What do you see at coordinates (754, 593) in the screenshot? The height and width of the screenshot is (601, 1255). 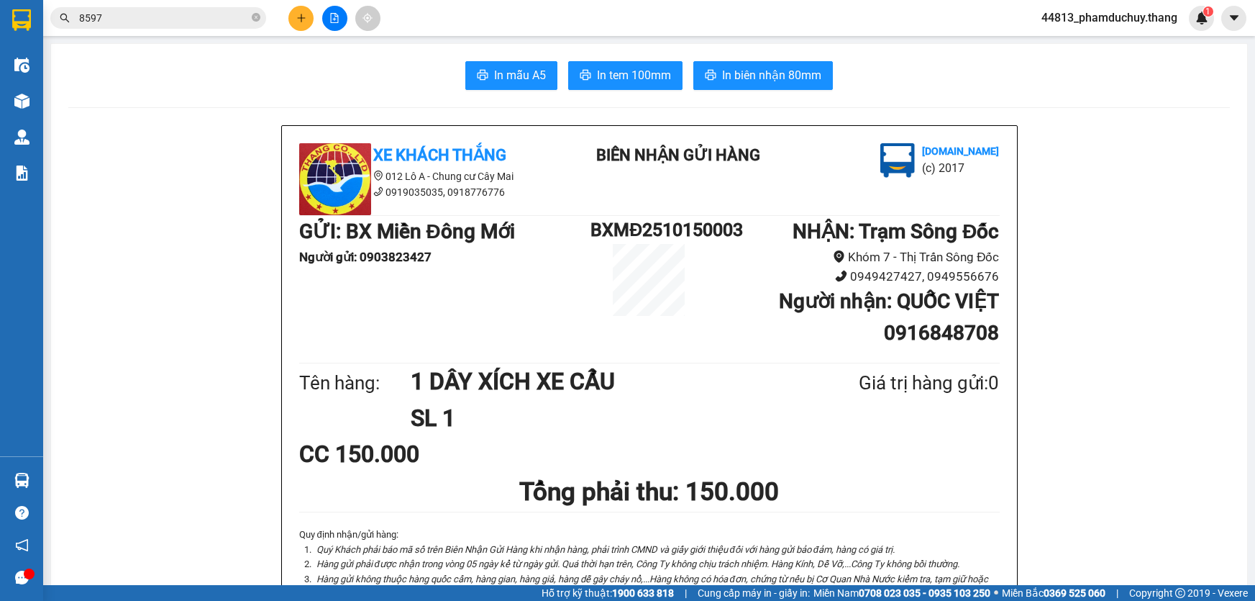 I see `span: Cung cấp máy in - giấy in:` at bounding box center [754, 593].